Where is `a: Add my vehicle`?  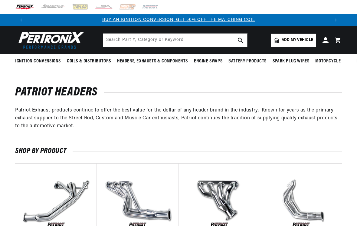
a: Add my vehicle is located at coordinates (293, 40).